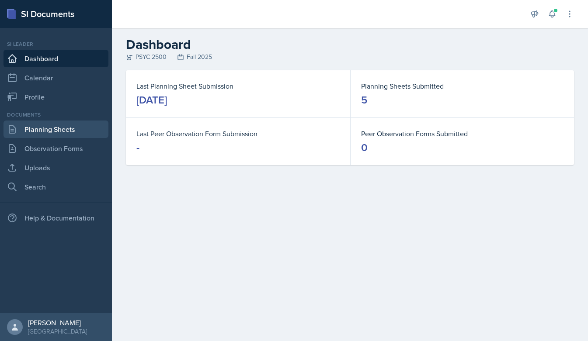 This screenshot has height=341, width=588. What do you see at coordinates (462, 134) in the screenshot?
I see `dt: Peer Observation Forms Submitted` at bounding box center [462, 134].